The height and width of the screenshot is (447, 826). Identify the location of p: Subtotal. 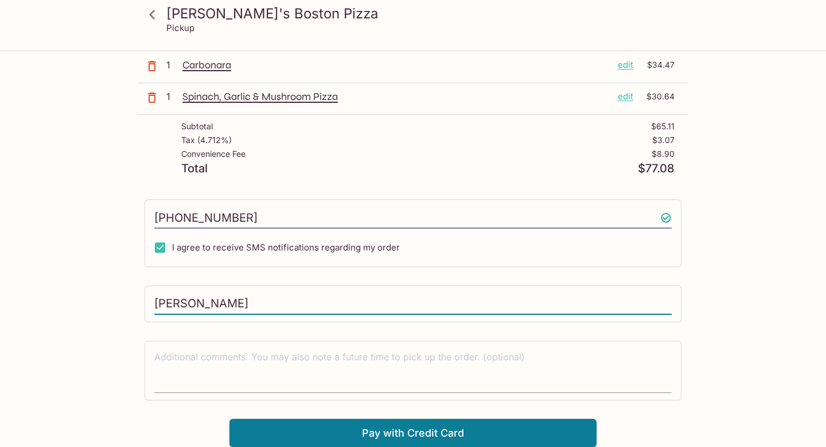
(197, 126).